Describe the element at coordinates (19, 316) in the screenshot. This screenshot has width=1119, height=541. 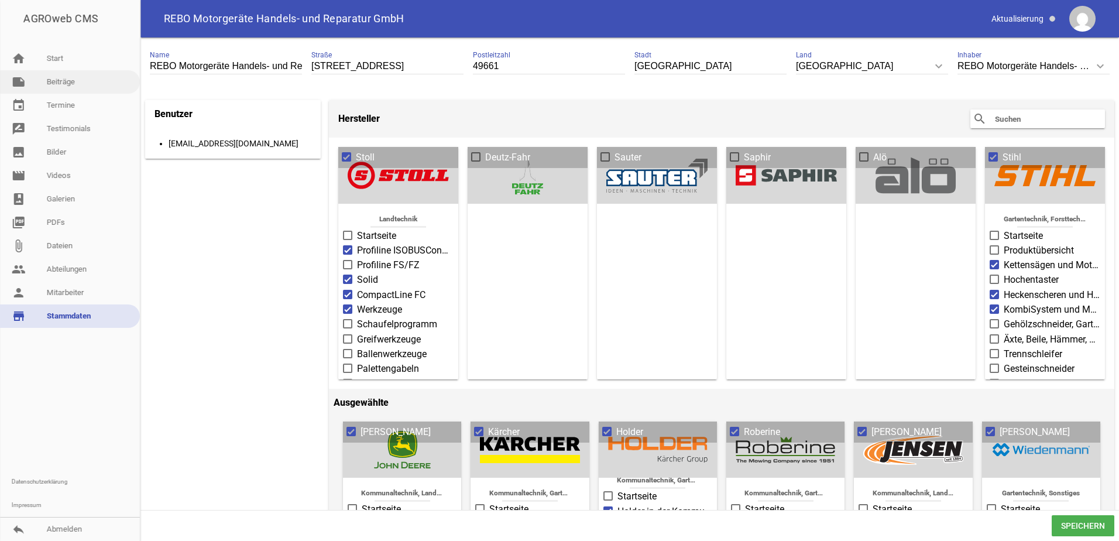
I see `i: store_mall_directory` at that location.